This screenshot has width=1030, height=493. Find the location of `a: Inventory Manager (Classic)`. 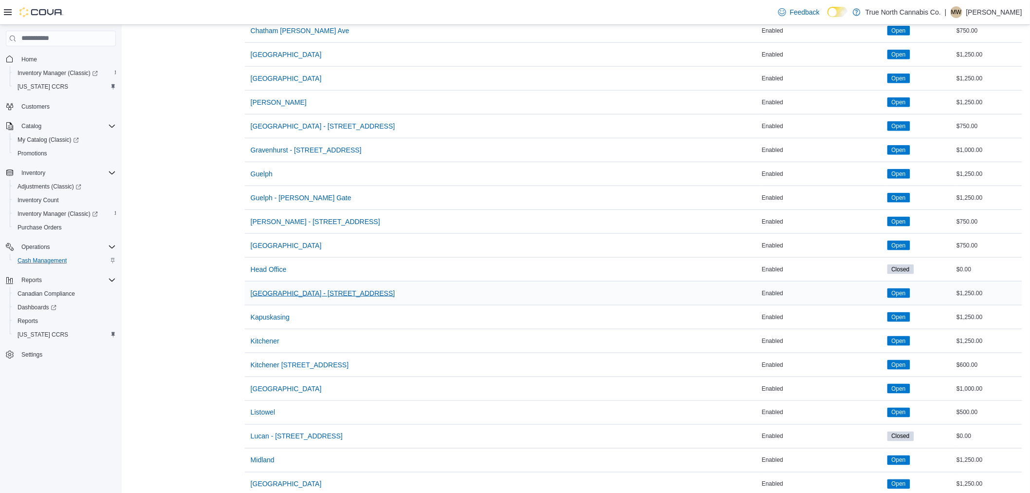

a: Inventory Manager (Classic) is located at coordinates (57, 214).